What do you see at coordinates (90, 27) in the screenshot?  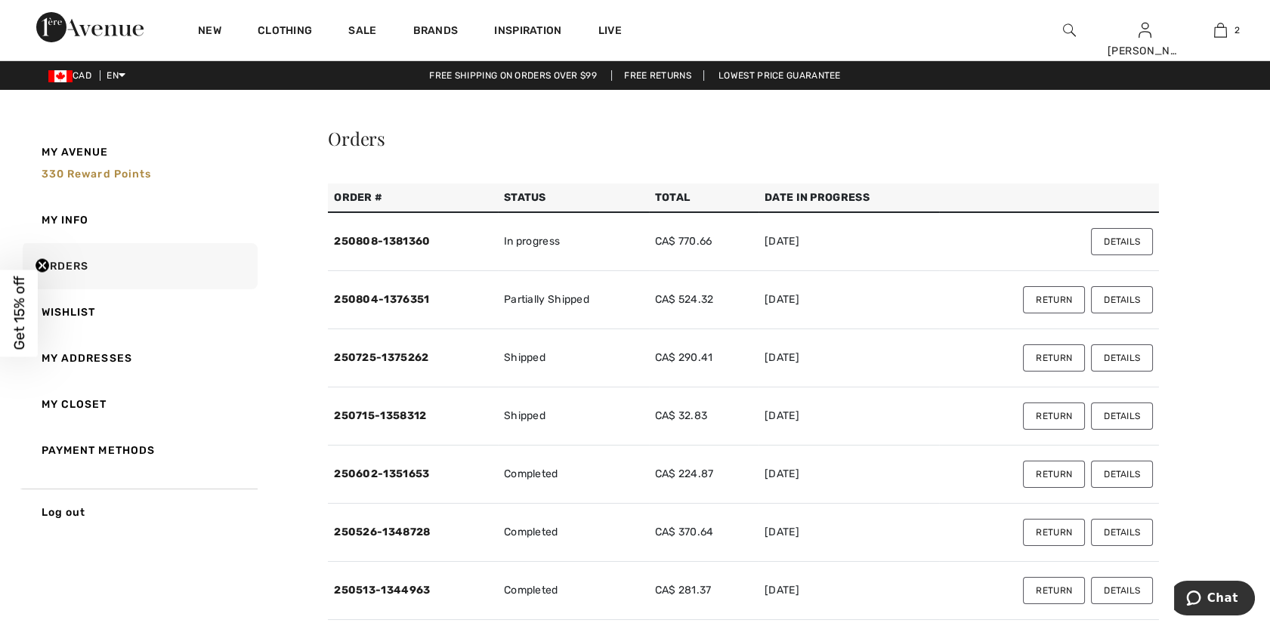 I see `img: 1ère Avenue` at bounding box center [90, 27].